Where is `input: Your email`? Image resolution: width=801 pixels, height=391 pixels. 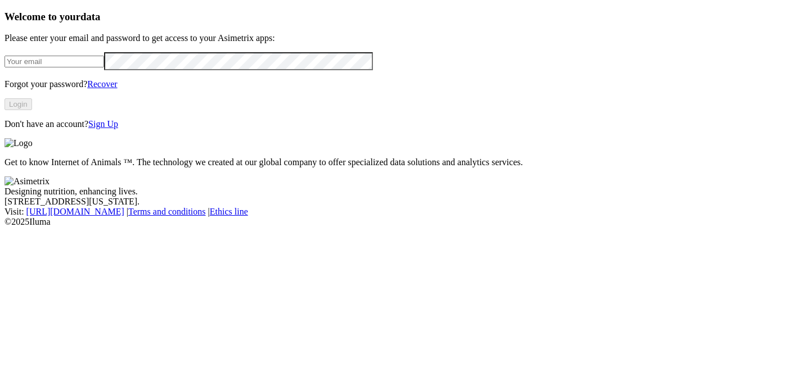
input: Your email is located at coordinates (54, 61).